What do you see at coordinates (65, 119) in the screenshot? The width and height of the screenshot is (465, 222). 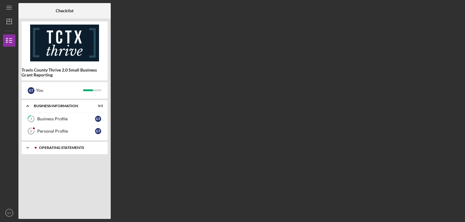 I see `a: 1Business ProfileGT` at bounding box center [65, 119].